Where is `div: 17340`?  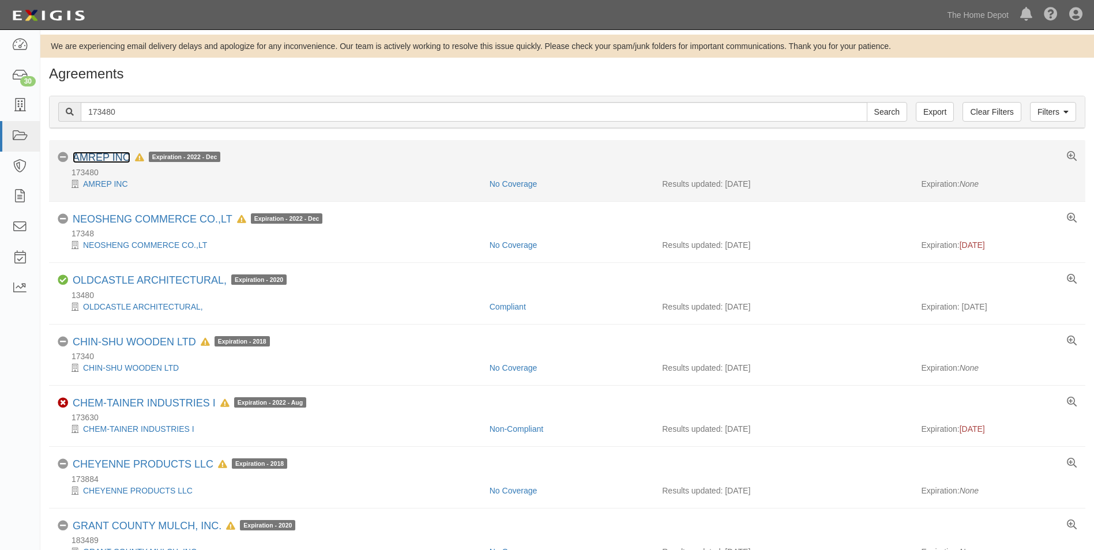 div: 17340 is located at coordinates (571, 356).